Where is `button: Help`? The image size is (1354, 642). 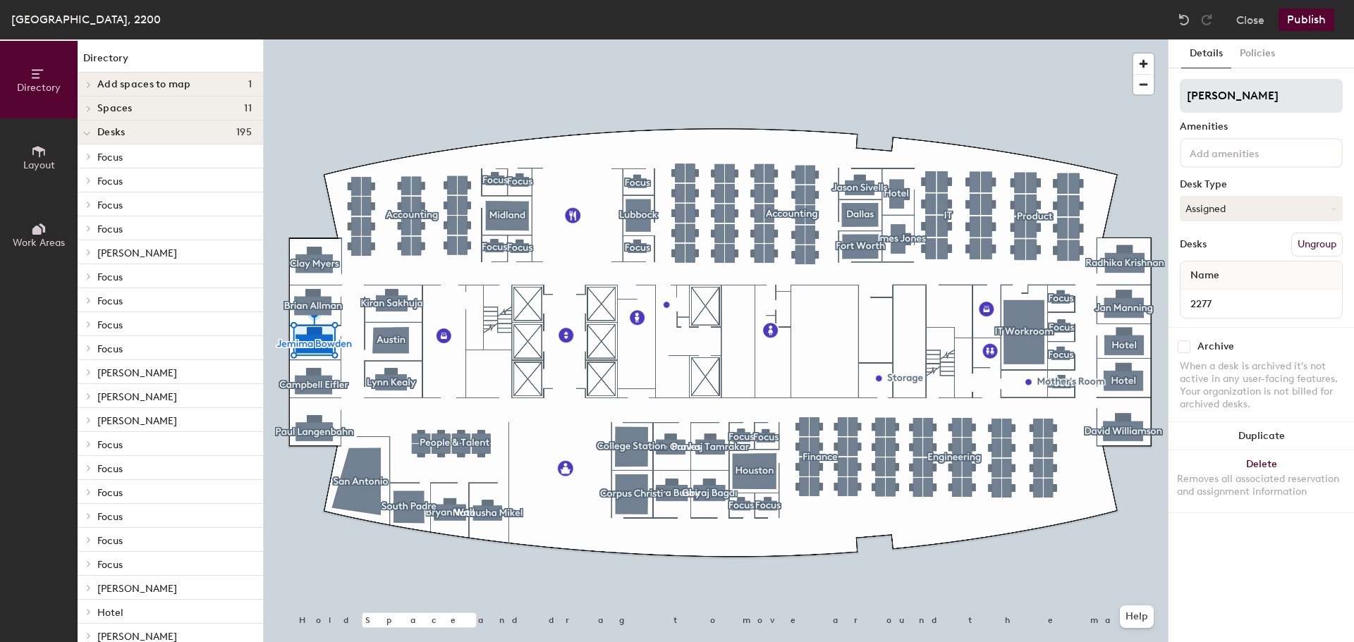 button: Help is located at coordinates (1137, 617).